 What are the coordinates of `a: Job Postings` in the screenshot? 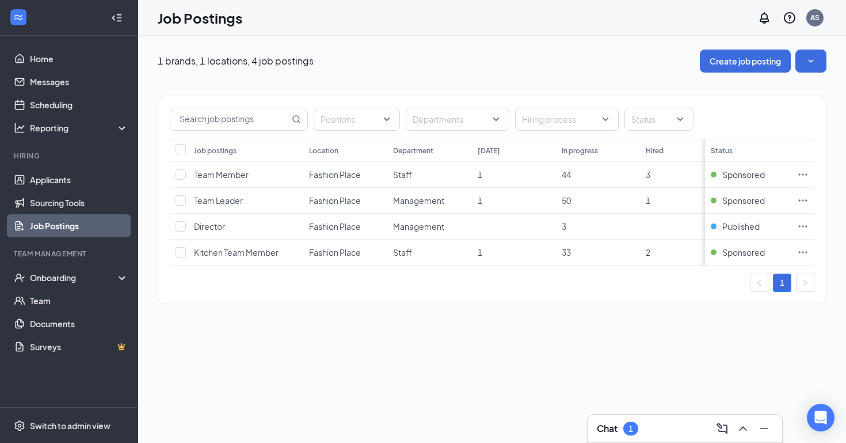 It's located at (79, 226).